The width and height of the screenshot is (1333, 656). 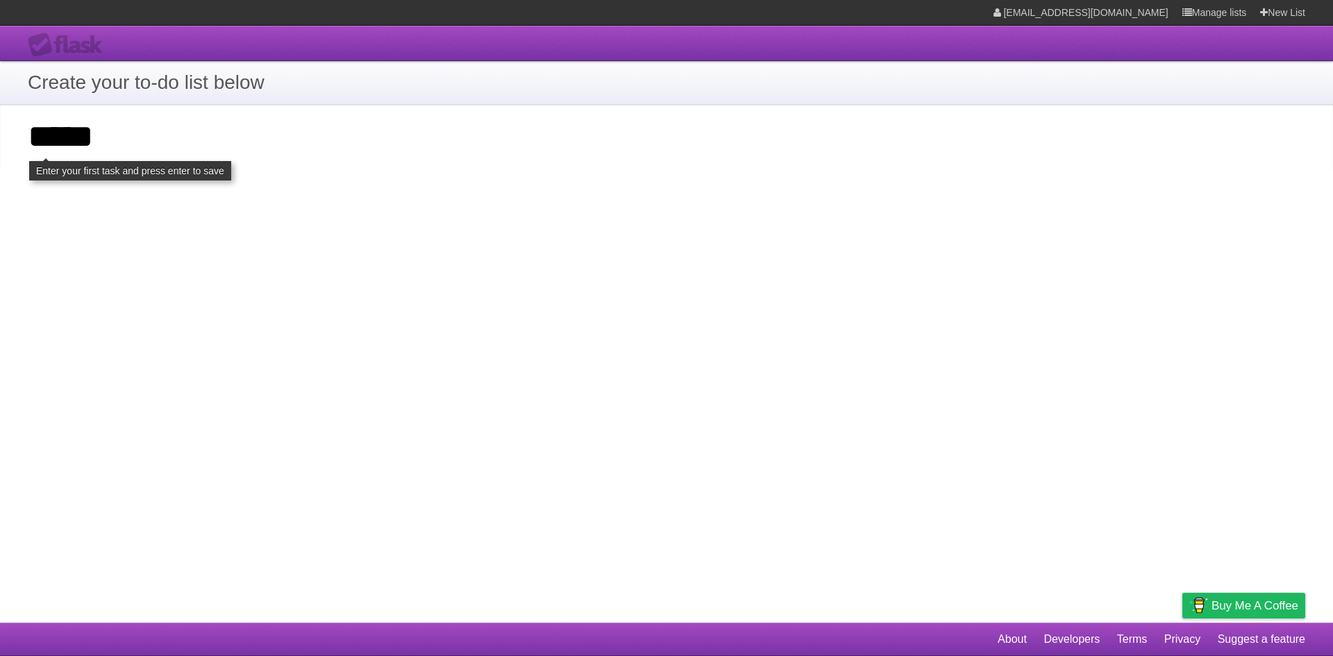 What do you see at coordinates (1071, 640) in the screenshot?
I see `a: Developers` at bounding box center [1071, 640].